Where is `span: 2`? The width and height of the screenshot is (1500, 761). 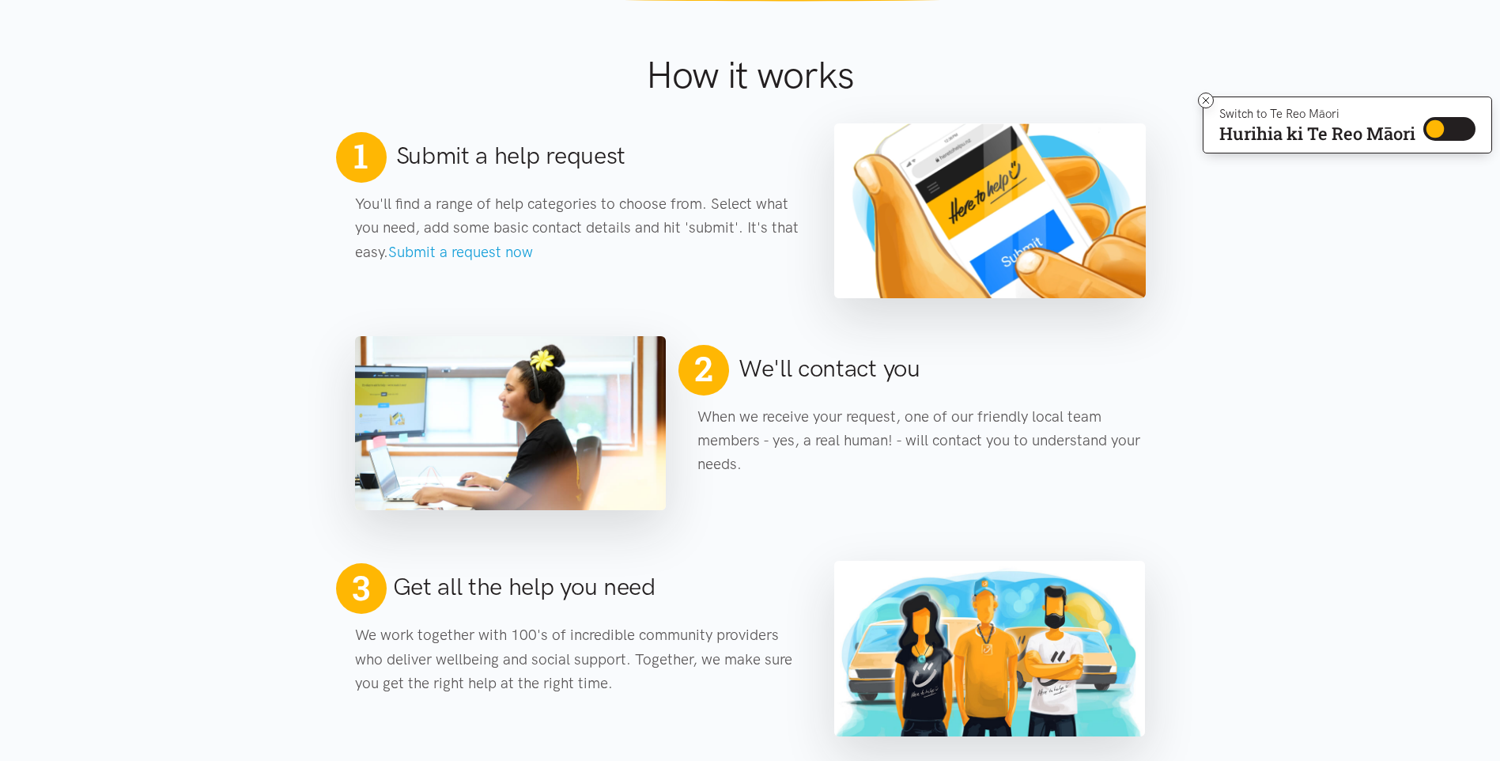
span: 2 is located at coordinates (703, 368).